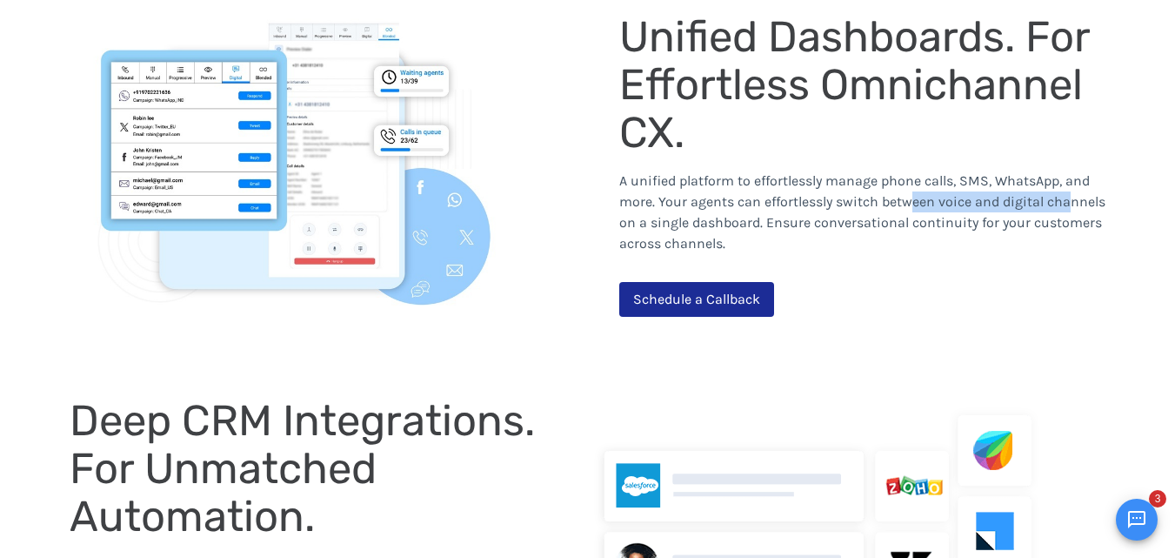  Describe the element at coordinates (697, 299) in the screenshot. I see `a: Schedule a Callback` at that location.